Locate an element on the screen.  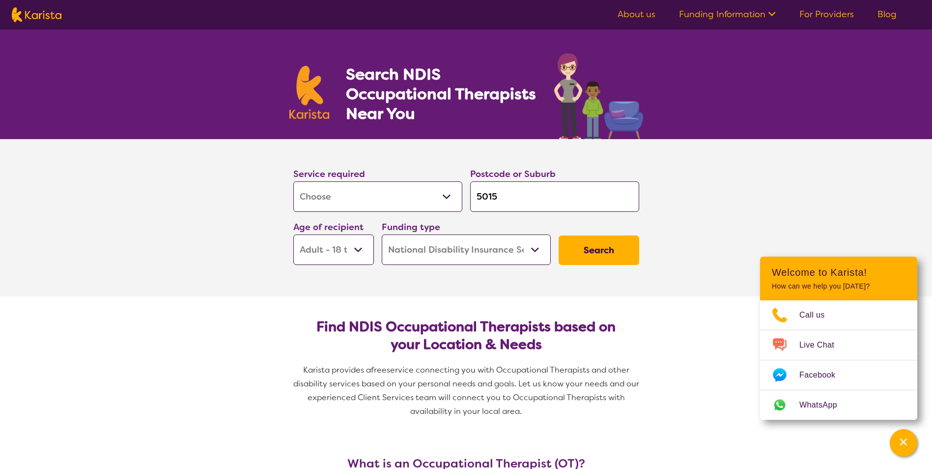
a: Funding Information is located at coordinates (727, 14).